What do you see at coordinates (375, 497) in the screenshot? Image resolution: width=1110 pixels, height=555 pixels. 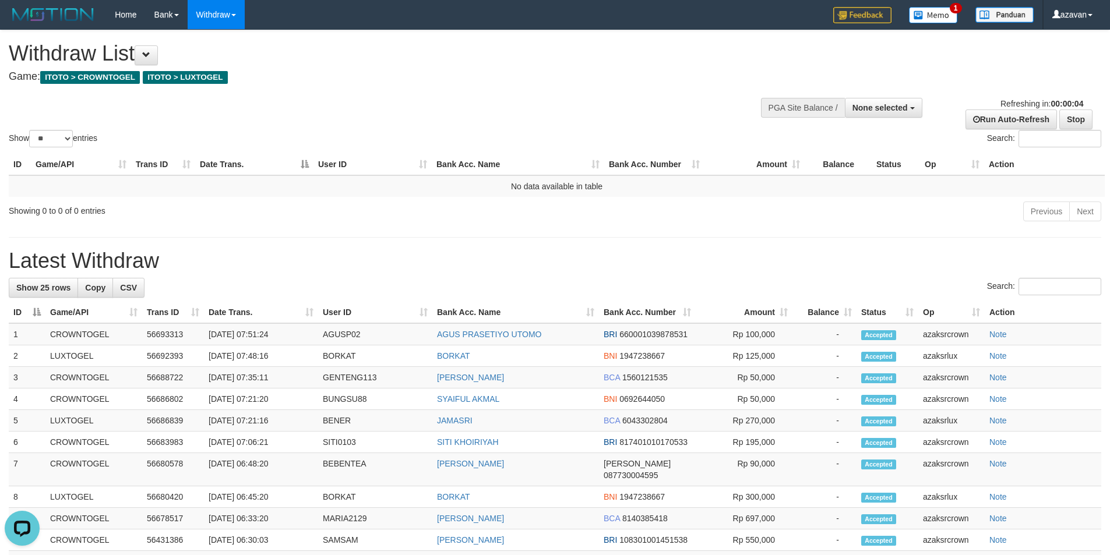 I see `td: BORKAT` at bounding box center [375, 497].